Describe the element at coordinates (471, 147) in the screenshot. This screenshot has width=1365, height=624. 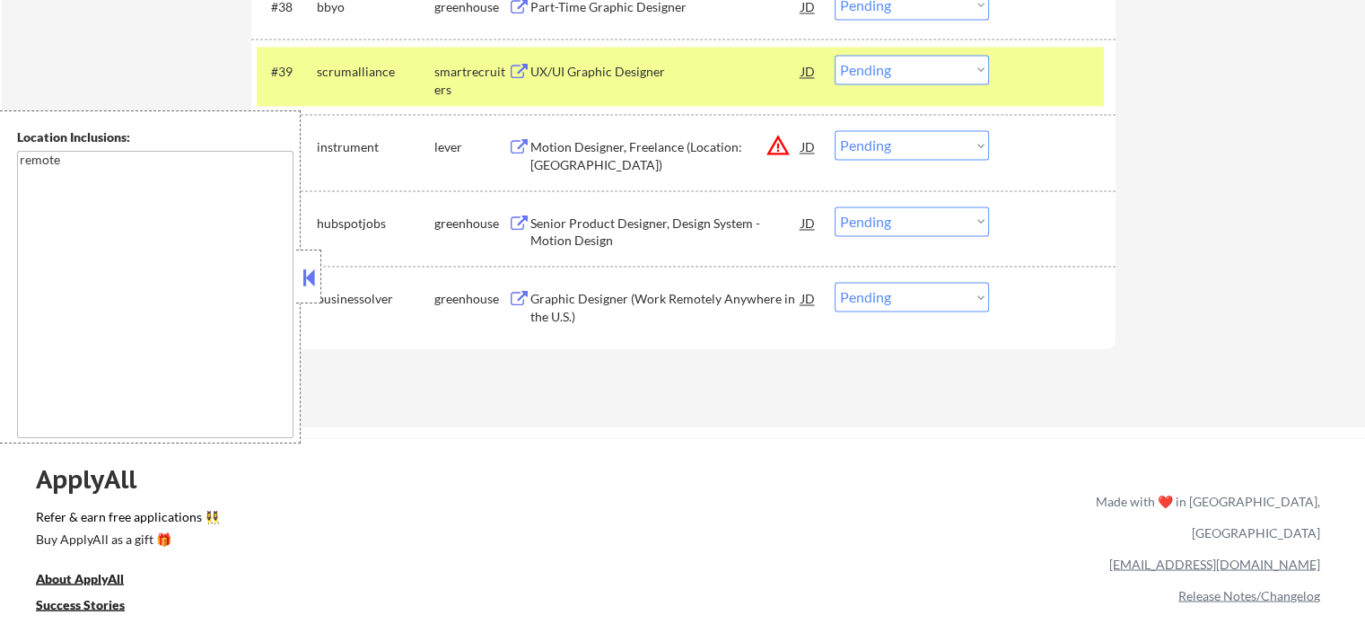
I see `div: lever` at that location.